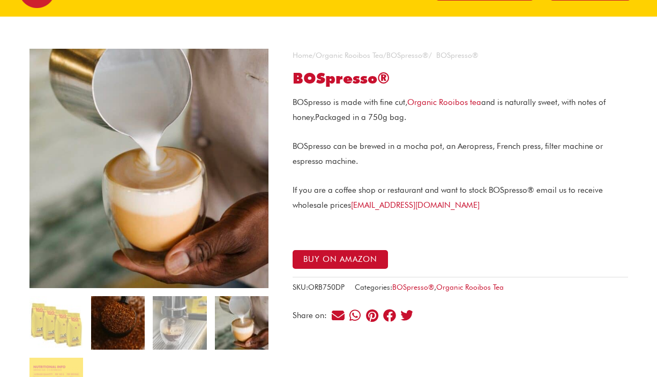 The height and width of the screenshot is (377, 657). I want to click on p: BOSpresso can be brewed in a mocha pot, an Aeropress, French press, filter machine or espresso ma..., so click(460, 154).